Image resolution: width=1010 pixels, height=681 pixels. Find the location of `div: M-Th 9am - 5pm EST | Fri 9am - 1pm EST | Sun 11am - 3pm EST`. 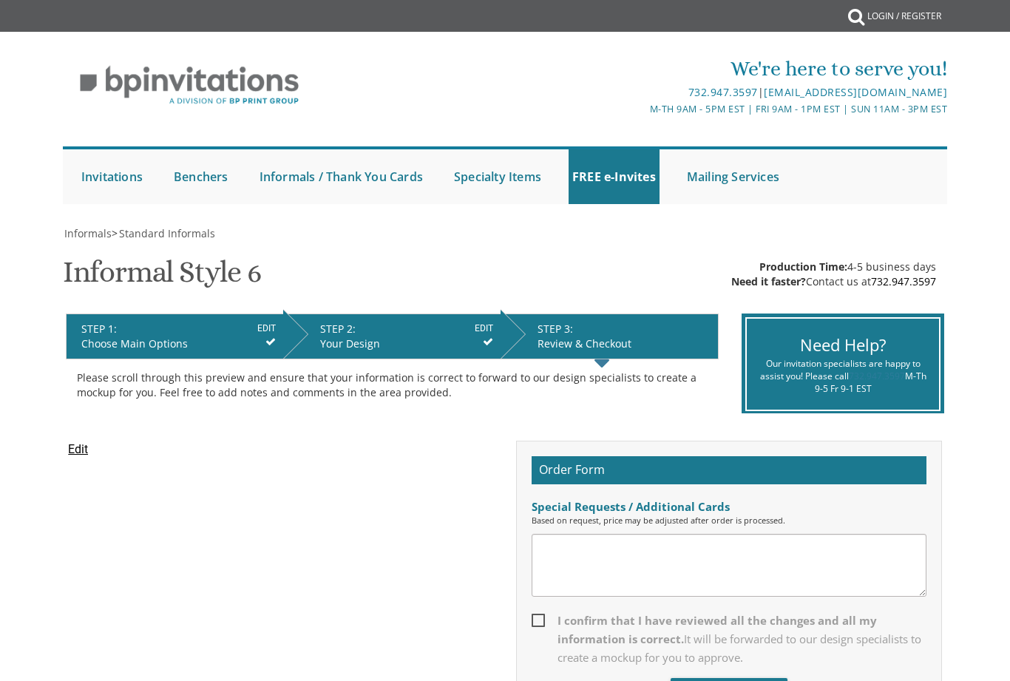

div: M-Th 9am - 5pm EST | Fri 9am - 1pm EST | Sun 11am - 3pm EST is located at coordinates (653, 109).